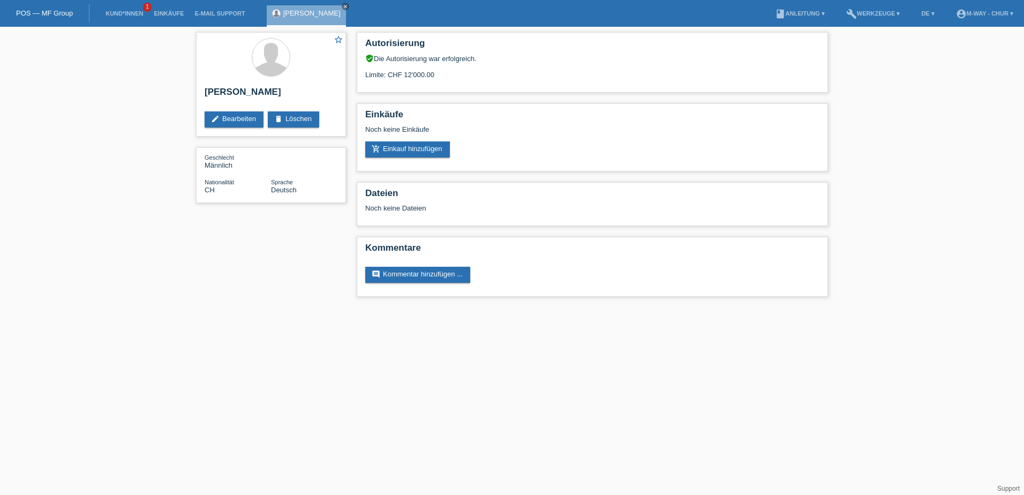 The width and height of the screenshot is (1024, 495). Describe the element at coordinates (44, 13) in the screenshot. I see `a: POS — MF Group` at that location.